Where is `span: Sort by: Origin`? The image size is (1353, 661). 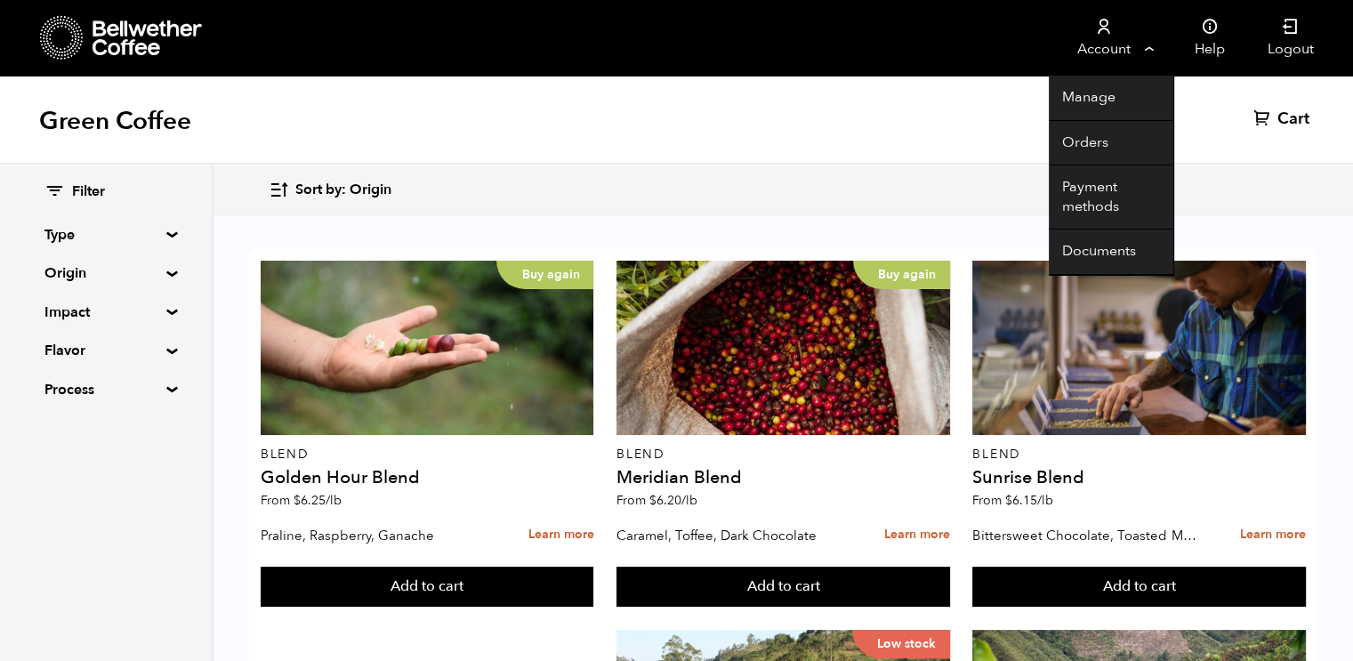
span: Sort by: Origin is located at coordinates (343, 190).